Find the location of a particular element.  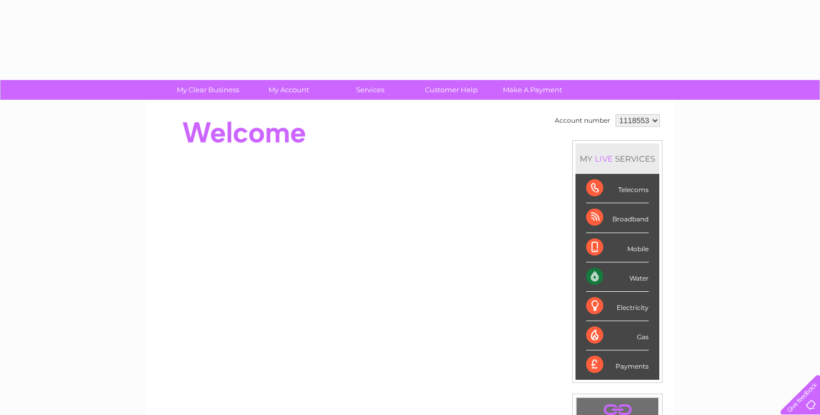

a: Make A Payment is located at coordinates (532, 90).